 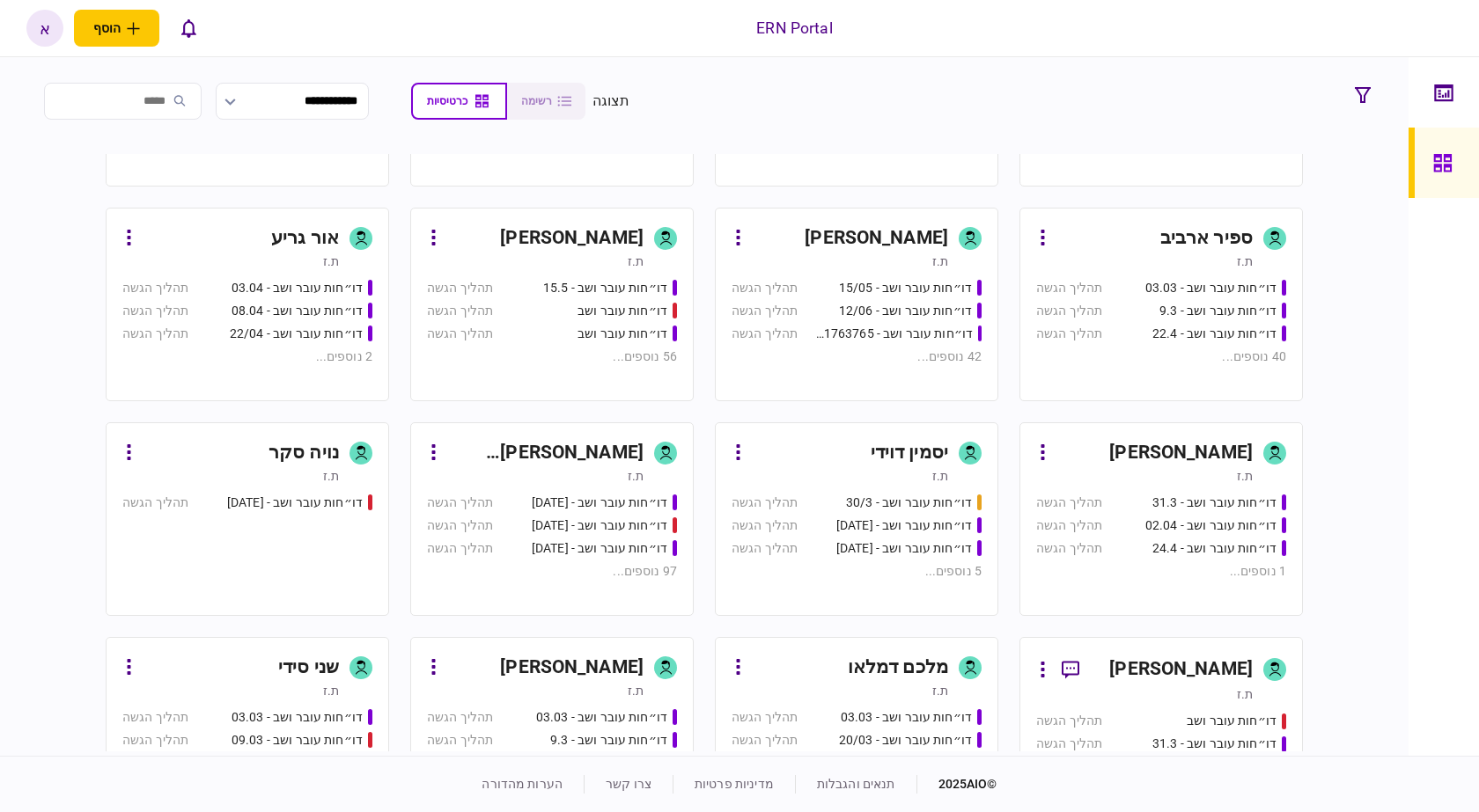 What do you see at coordinates (957, 785) in the screenshot?
I see `div: © 2025 AIO` at bounding box center [957, 785].